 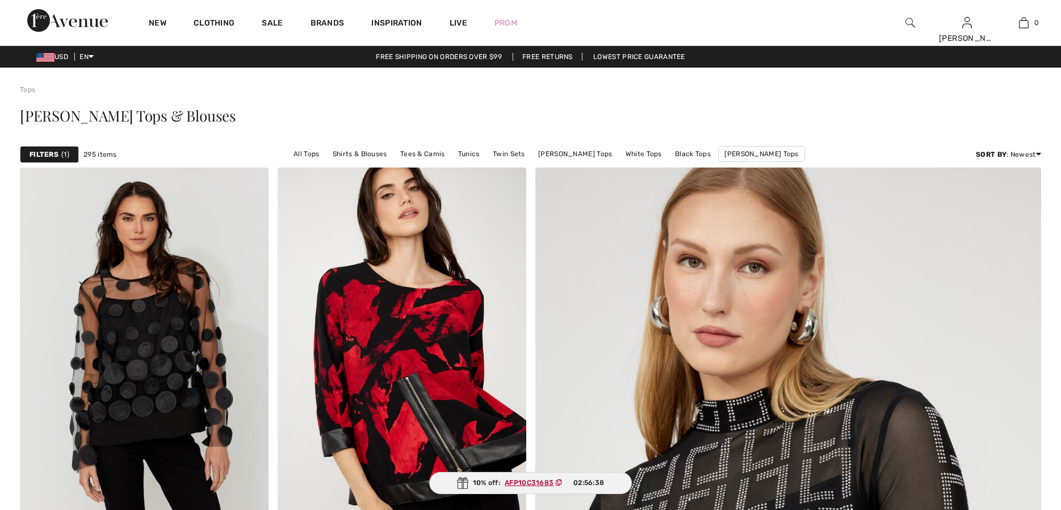 What do you see at coordinates (529, 483) in the screenshot?
I see `ins: AFP10C31683` at bounding box center [529, 483].